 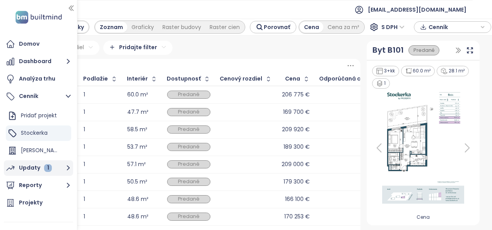 I want to click on div: 170 253 €, so click(x=297, y=216).